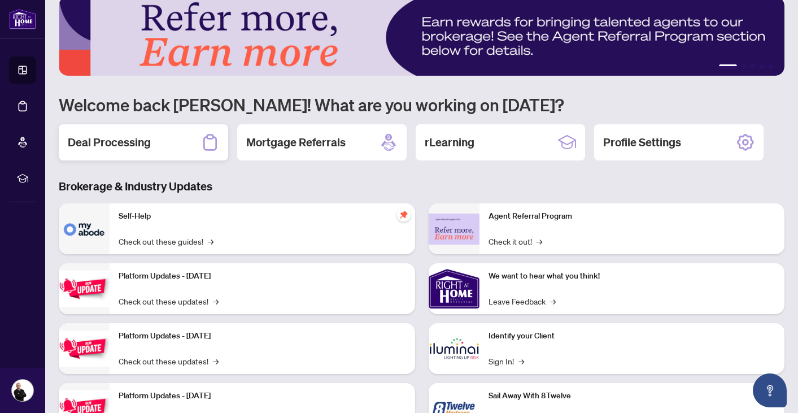  What do you see at coordinates (84, 229) in the screenshot?
I see `img: Self-Help` at bounding box center [84, 229].